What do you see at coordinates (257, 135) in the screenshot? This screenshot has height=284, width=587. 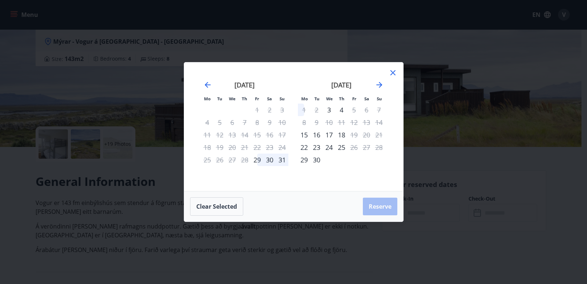 I see `td: Not available. Friday, August 15, 2025` at bounding box center [257, 135].